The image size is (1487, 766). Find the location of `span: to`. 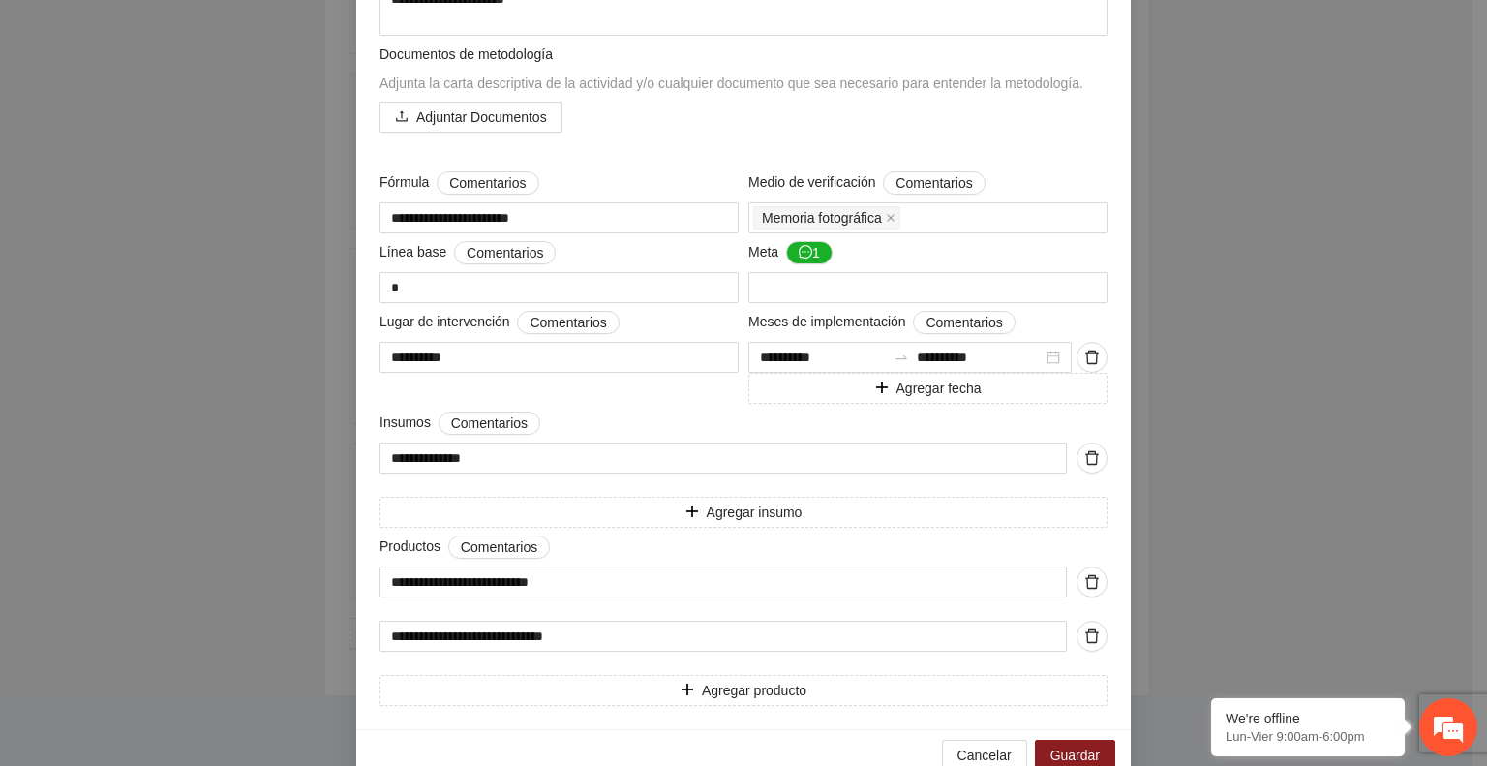

span: to is located at coordinates (901, 357).